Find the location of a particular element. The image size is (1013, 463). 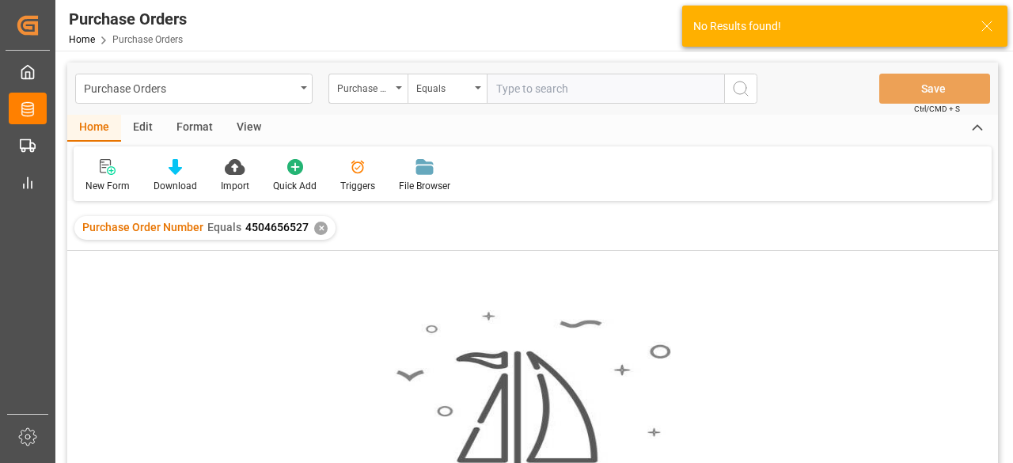

span: Ctrl/CMD + S is located at coordinates (937, 108).